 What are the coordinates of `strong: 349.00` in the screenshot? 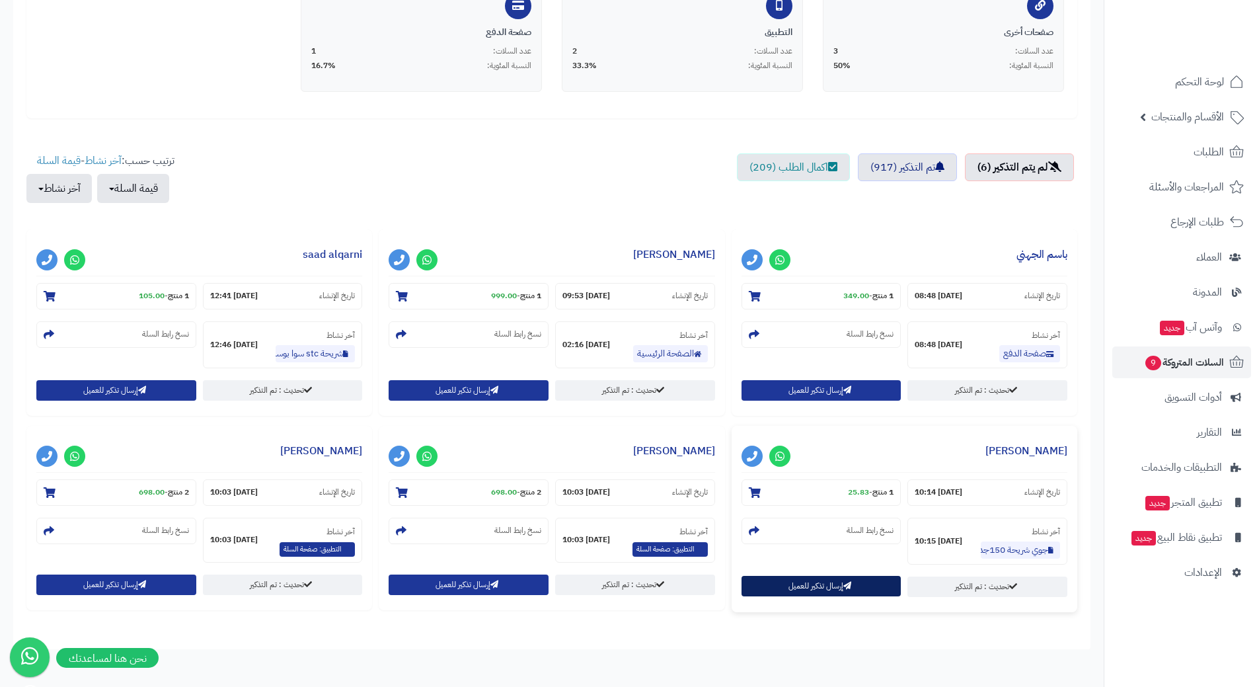 It's located at (856, 295).